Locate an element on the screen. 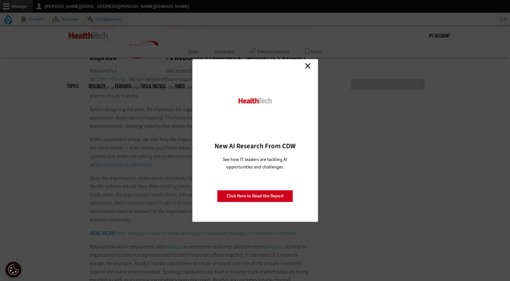  p: See how IT leaders are tackling AI opportunities and challenges. is located at coordinates (255, 163).